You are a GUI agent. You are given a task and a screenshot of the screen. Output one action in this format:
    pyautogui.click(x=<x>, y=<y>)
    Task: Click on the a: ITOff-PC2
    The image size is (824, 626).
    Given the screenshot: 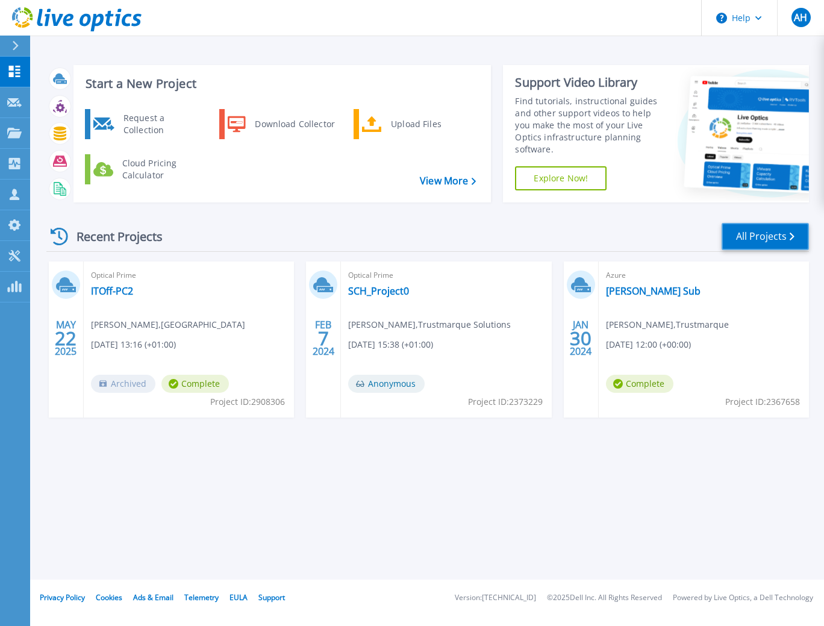 What is the action you would take?
    pyautogui.click(x=112, y=291)
    